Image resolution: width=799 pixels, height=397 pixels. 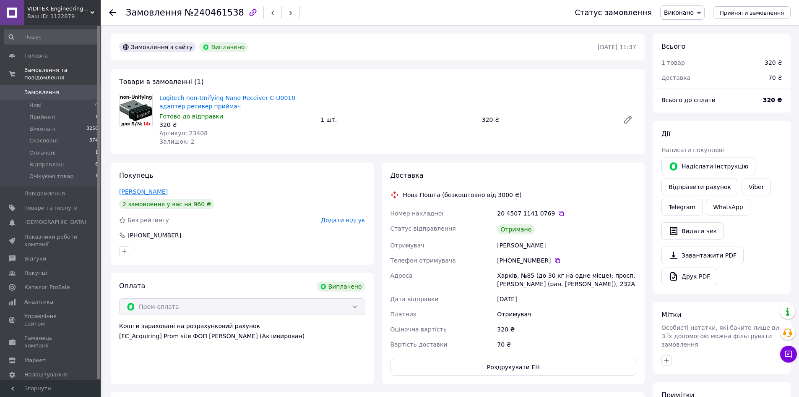 What do you see at coordinates (47, 287) in the screenshot?
I see `span: Каталог ProSale` at bounding box center [47, 287].